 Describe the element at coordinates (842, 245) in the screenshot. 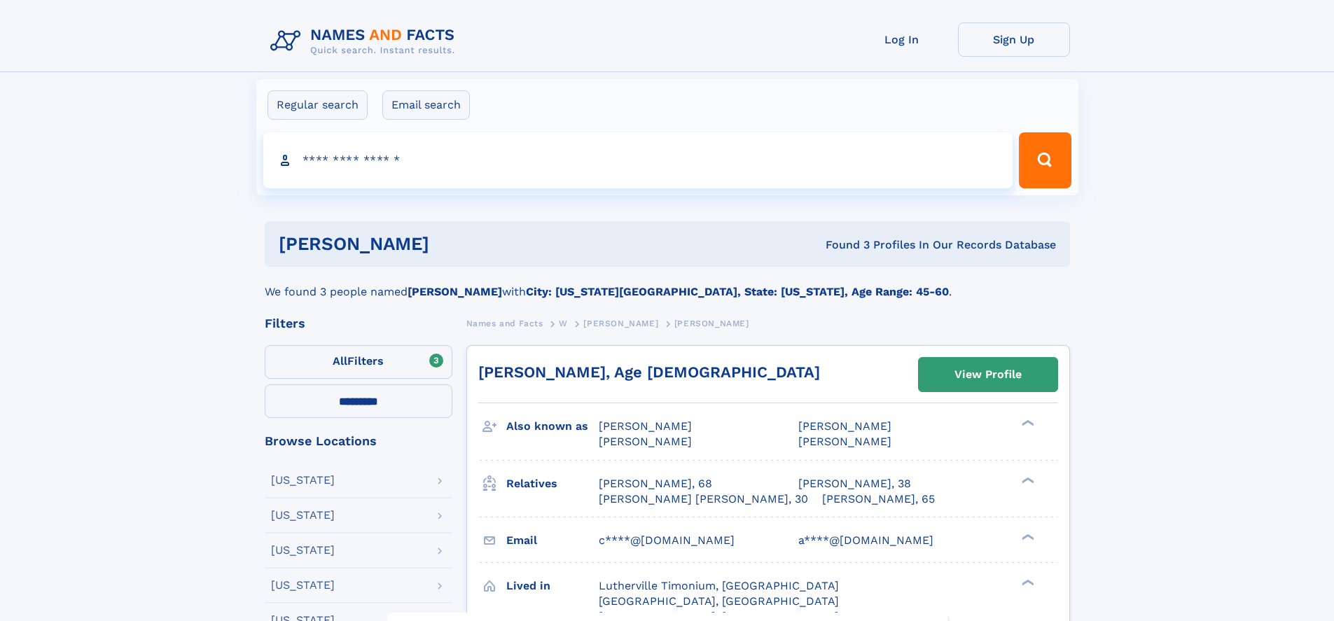

I see `div: Found 3 Profiles In Our Records Database` at that location.